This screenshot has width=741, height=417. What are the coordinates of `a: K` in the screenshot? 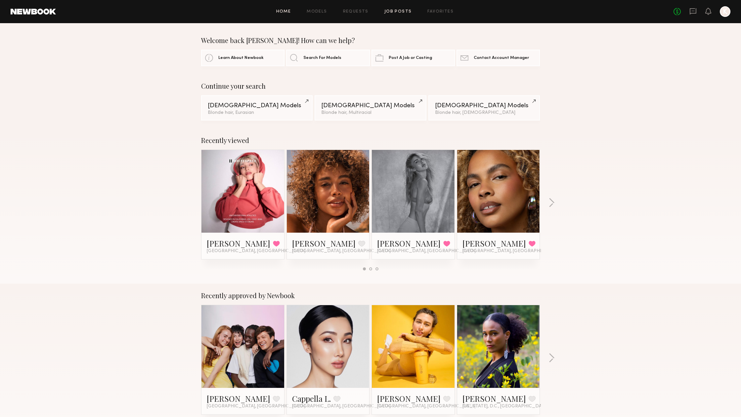 It's located at (725, 12).